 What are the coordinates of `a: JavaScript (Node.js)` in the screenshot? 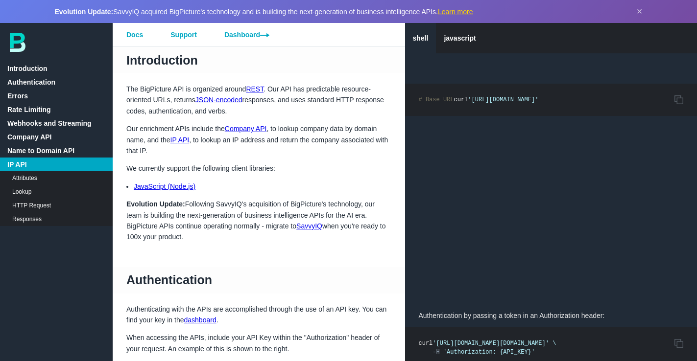 It's located at (165, 187).